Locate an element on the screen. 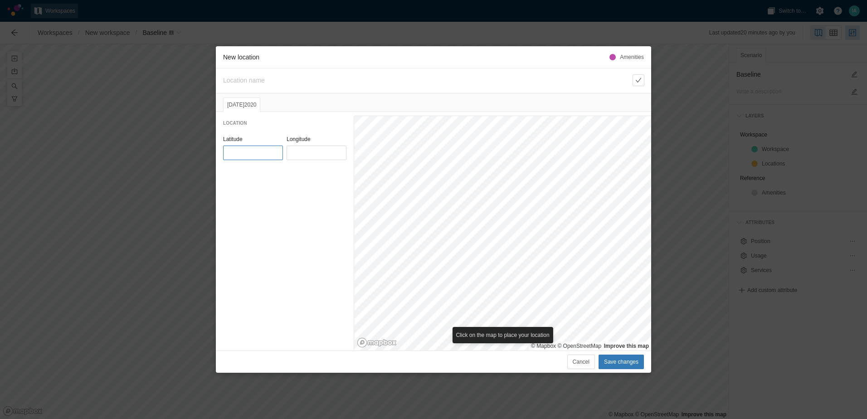 The image size is (867, 419). a: Map feedback is located at coordinates (626, 346).